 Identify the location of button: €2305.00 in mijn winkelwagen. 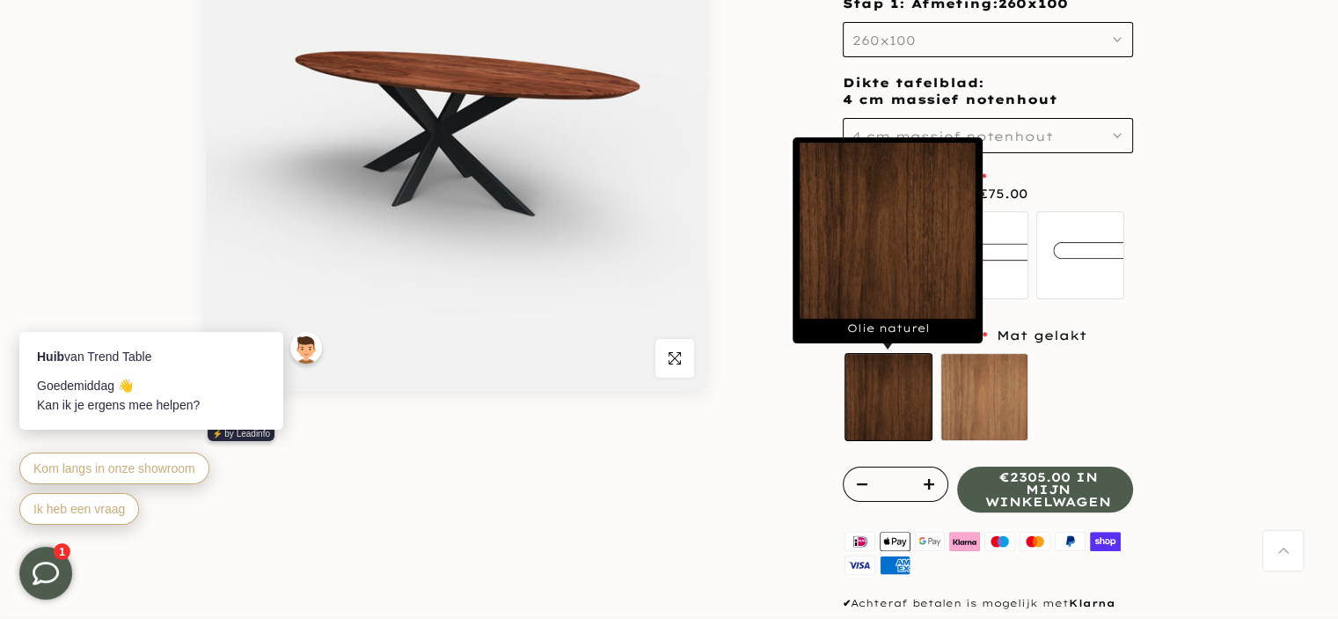
(1045, 489).